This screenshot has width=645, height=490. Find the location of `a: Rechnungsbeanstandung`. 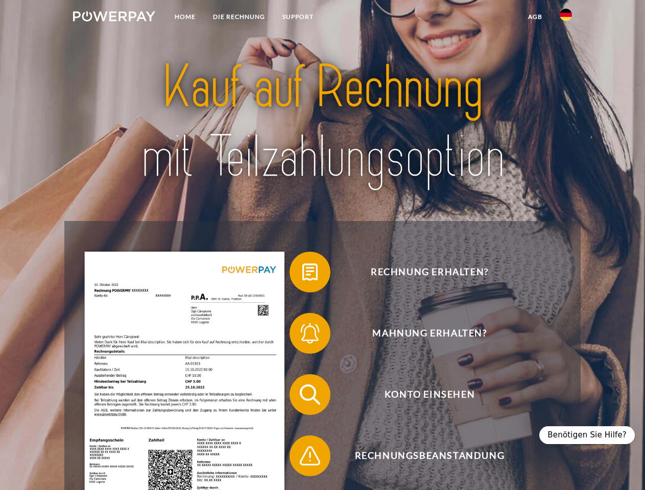

a: Rechnungsbeanstandung is located at coordinates (422, 456).